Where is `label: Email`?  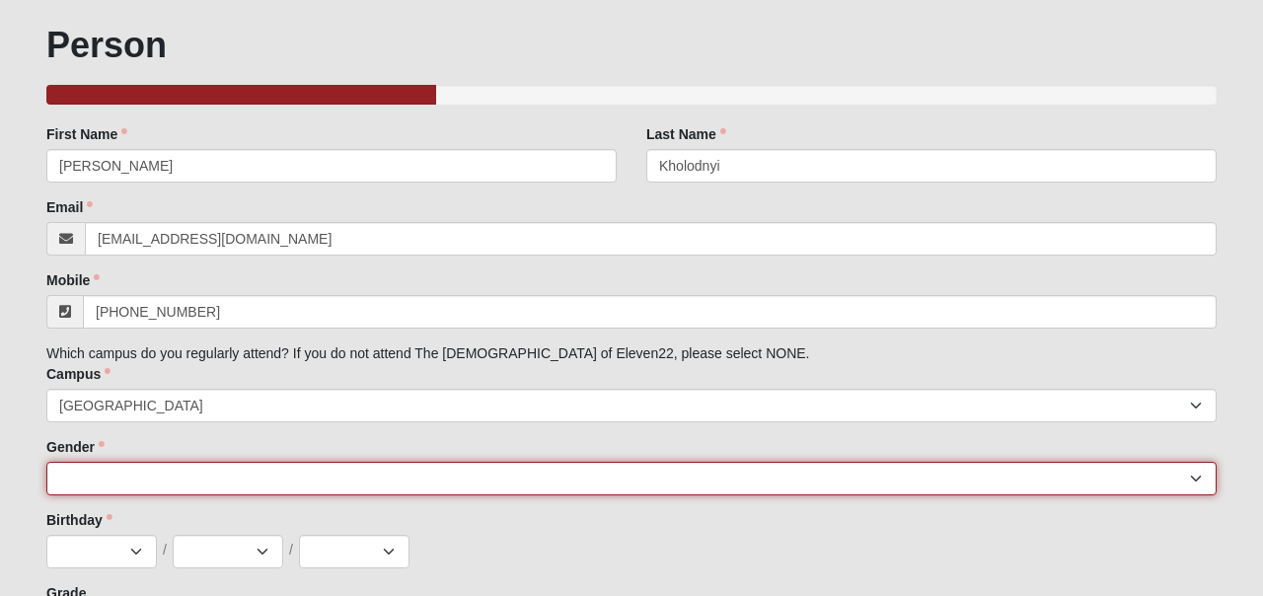 label: Email is located at coordinates (69, 207).